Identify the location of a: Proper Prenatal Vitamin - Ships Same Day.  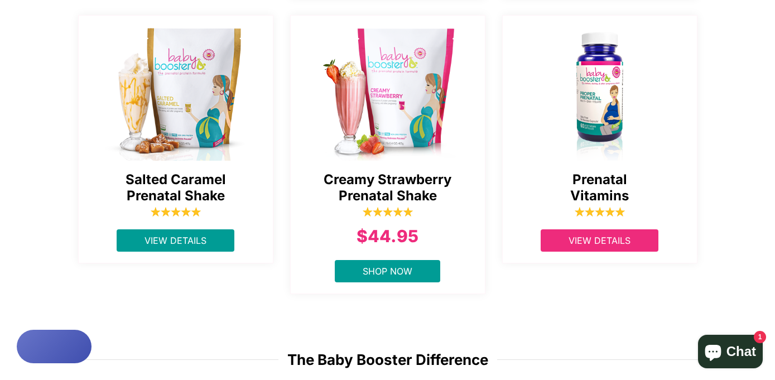
(600, 88).